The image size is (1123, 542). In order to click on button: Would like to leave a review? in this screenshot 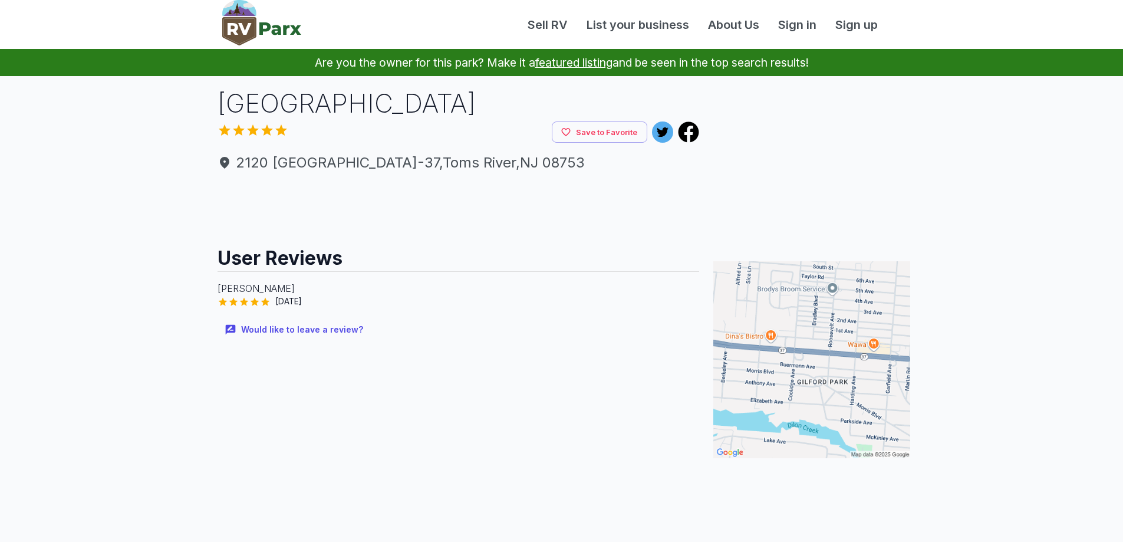, I will do `click(295, 329)`.